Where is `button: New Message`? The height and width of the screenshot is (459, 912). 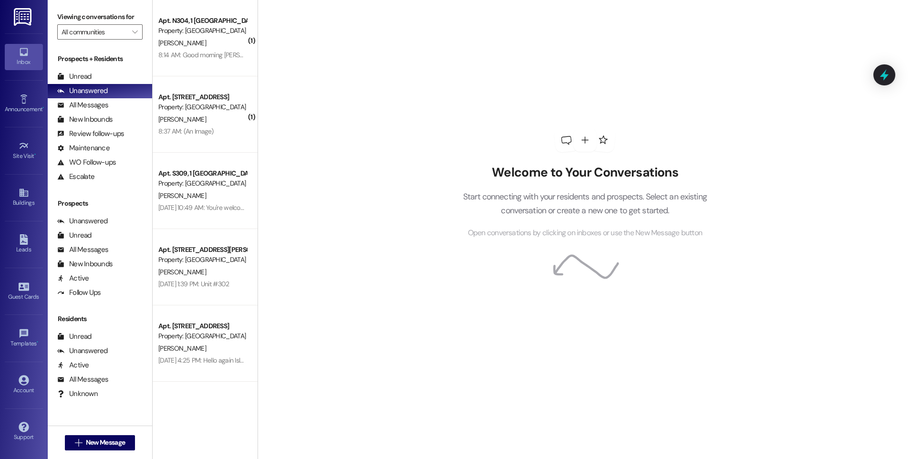 button: New Message is located at coordinates (100, 442).